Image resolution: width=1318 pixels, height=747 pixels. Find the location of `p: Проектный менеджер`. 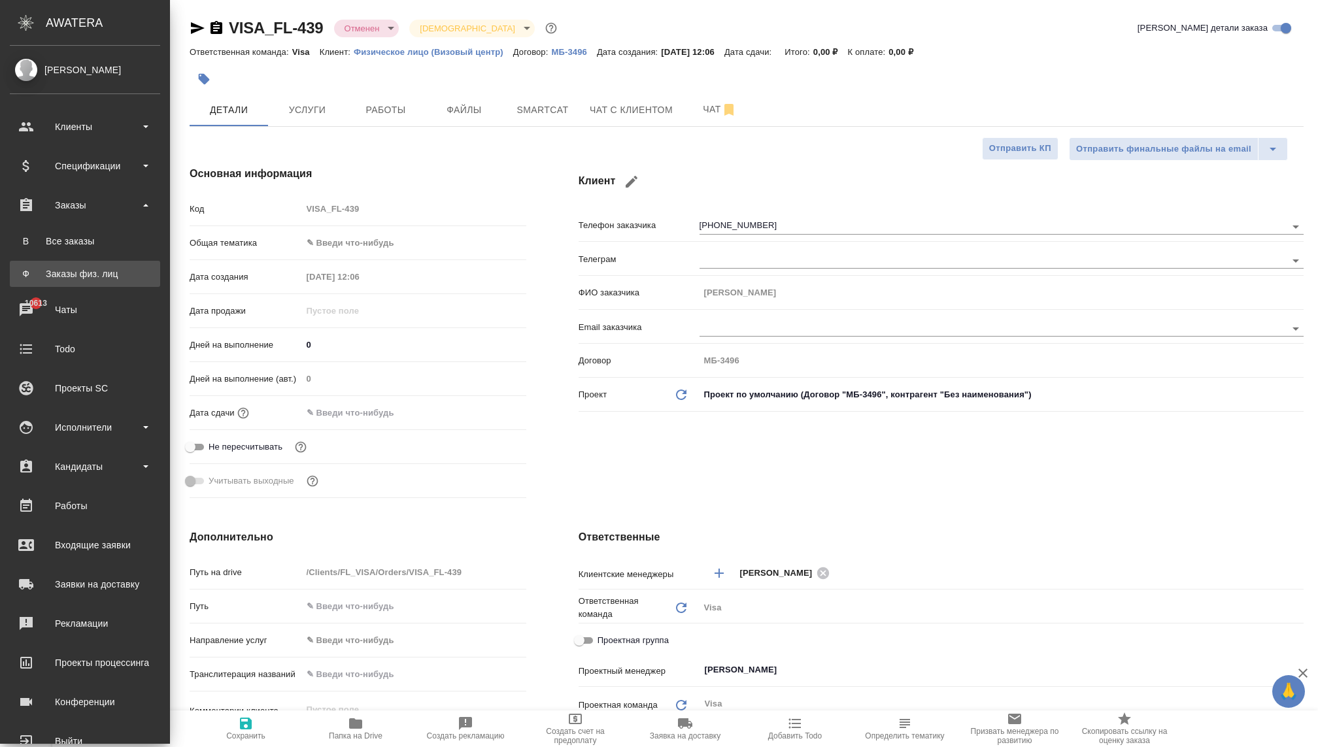

p: Проектный менеджер is located at coordinates (639, 671).